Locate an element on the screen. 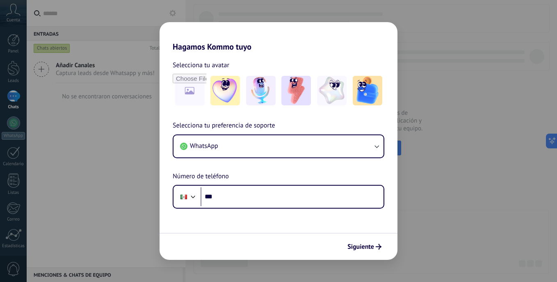 This screenshot has height=282, width=557. button: WhatsApp is located at coordinates (278, 146).